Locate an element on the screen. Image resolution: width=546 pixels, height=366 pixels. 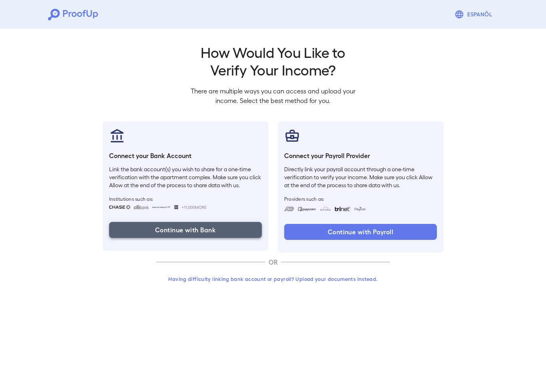
p: OR is located at coordinates (273, 263).